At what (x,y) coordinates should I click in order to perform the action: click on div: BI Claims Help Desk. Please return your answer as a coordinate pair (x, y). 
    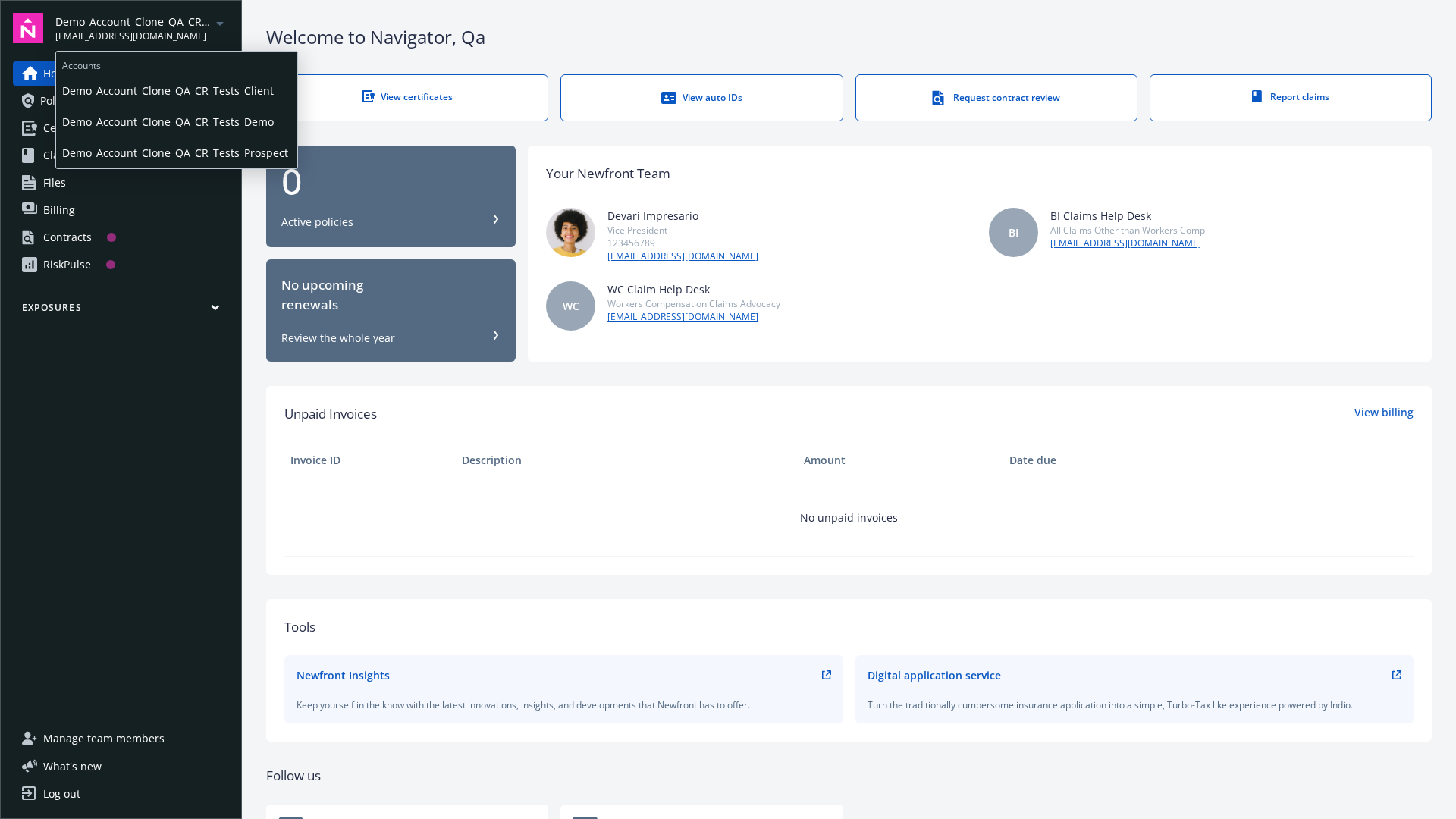
    Looking at the image, I should click on (1128, 216).